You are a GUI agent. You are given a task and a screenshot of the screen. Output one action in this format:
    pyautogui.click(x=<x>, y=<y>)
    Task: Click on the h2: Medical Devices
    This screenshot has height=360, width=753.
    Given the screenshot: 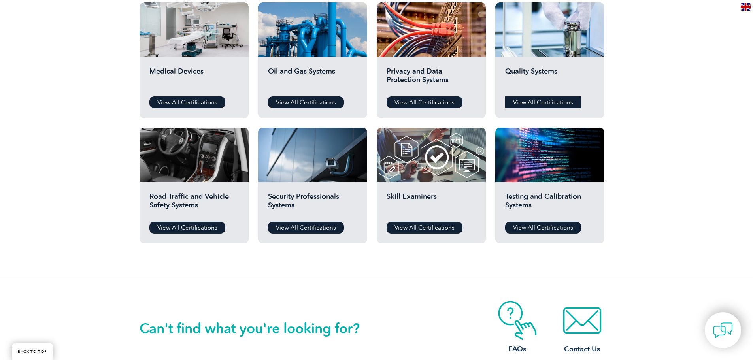 What is the action you would take?
    pyautogui.click(x=194, y=79)
    